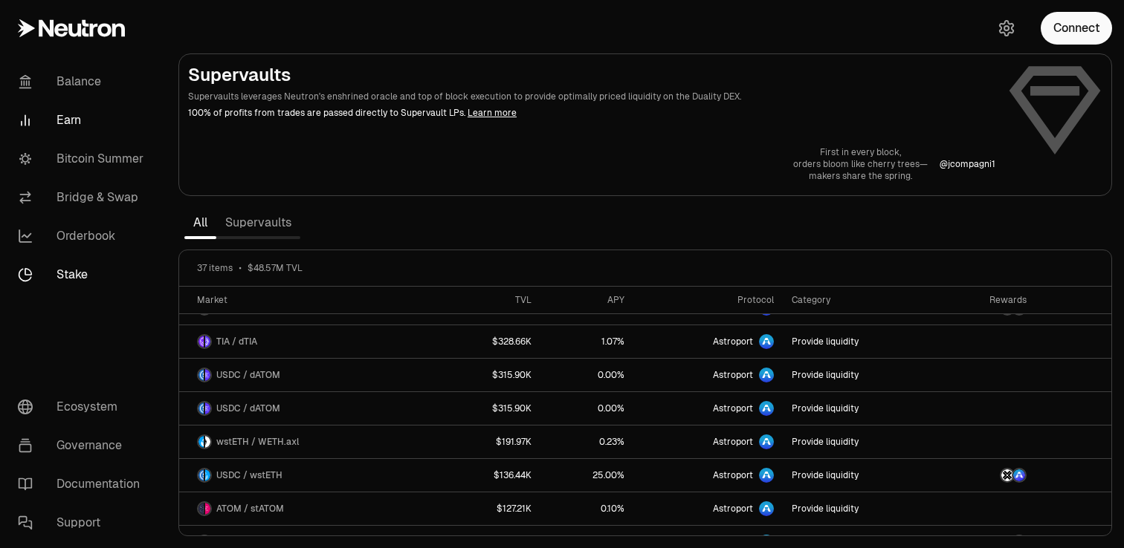 The image size is (1124, 548). I want to click on a: $136.44K, so click(486, 476).